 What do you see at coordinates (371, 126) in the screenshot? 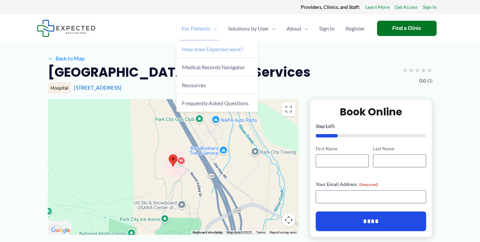
I see `p: Step of` at bounding box center [371, 126].